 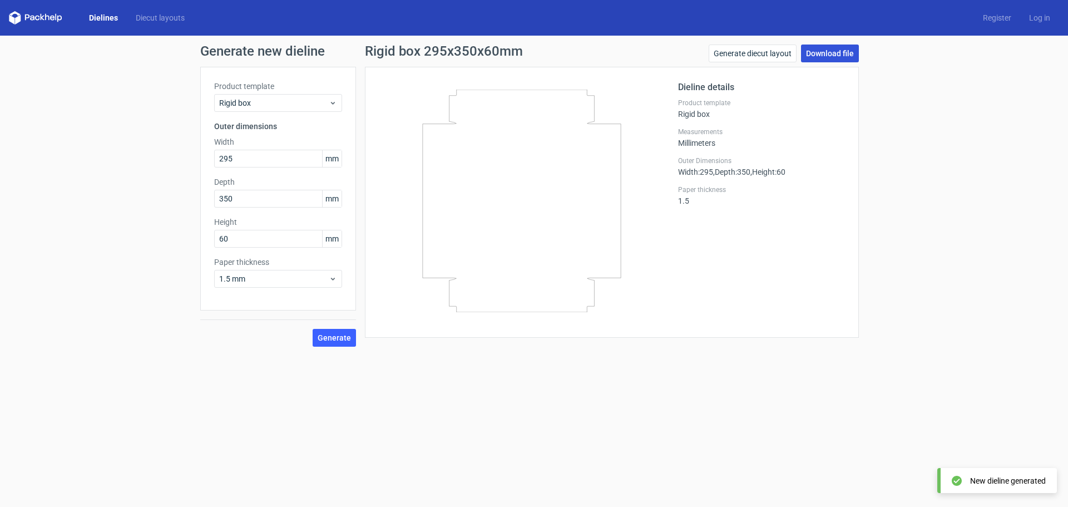 I want to click on span: 1.5 mm, so click(x=274, y=279).